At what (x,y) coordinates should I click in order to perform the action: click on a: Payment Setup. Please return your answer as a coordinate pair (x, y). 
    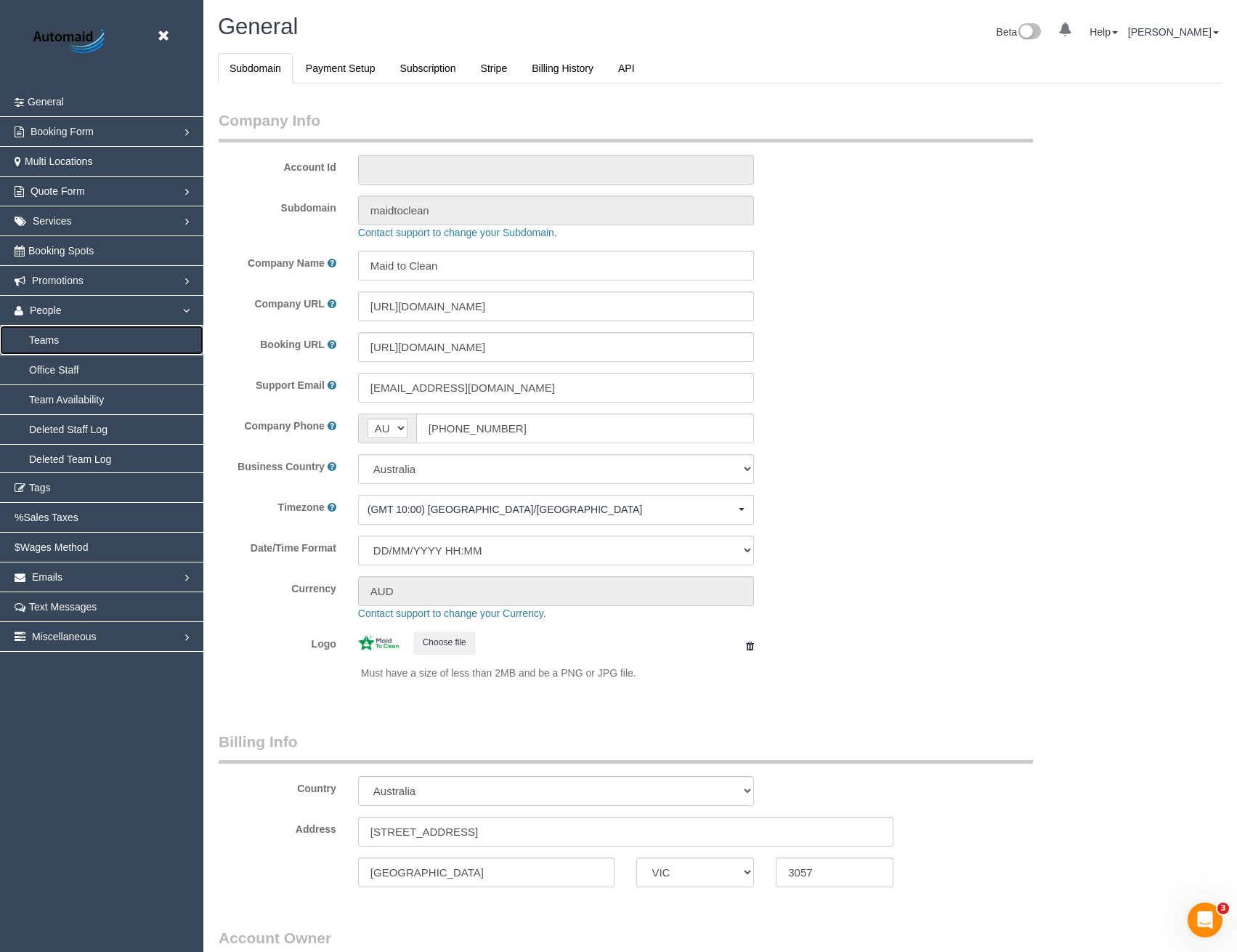
    Looking at the image, I should click on (341, 69).